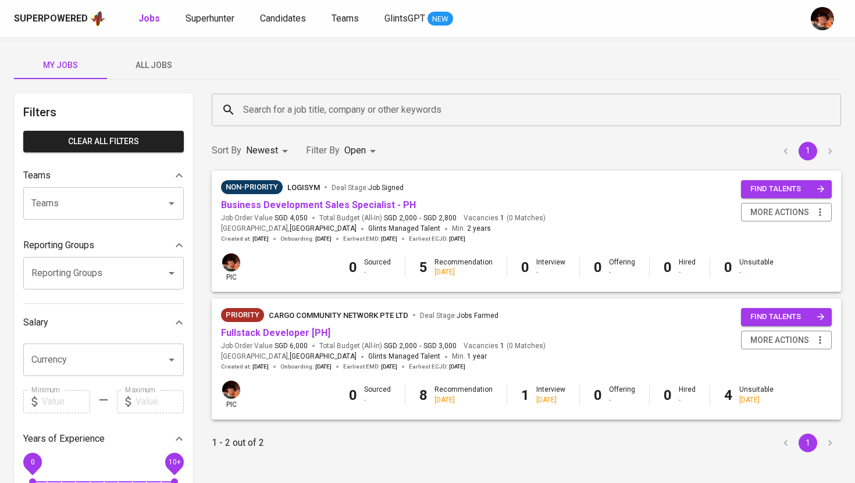 The image size is (855, 483). Describe the element at coordinates (808, 151) in the screenshot. I see `button: page 1` at that location.